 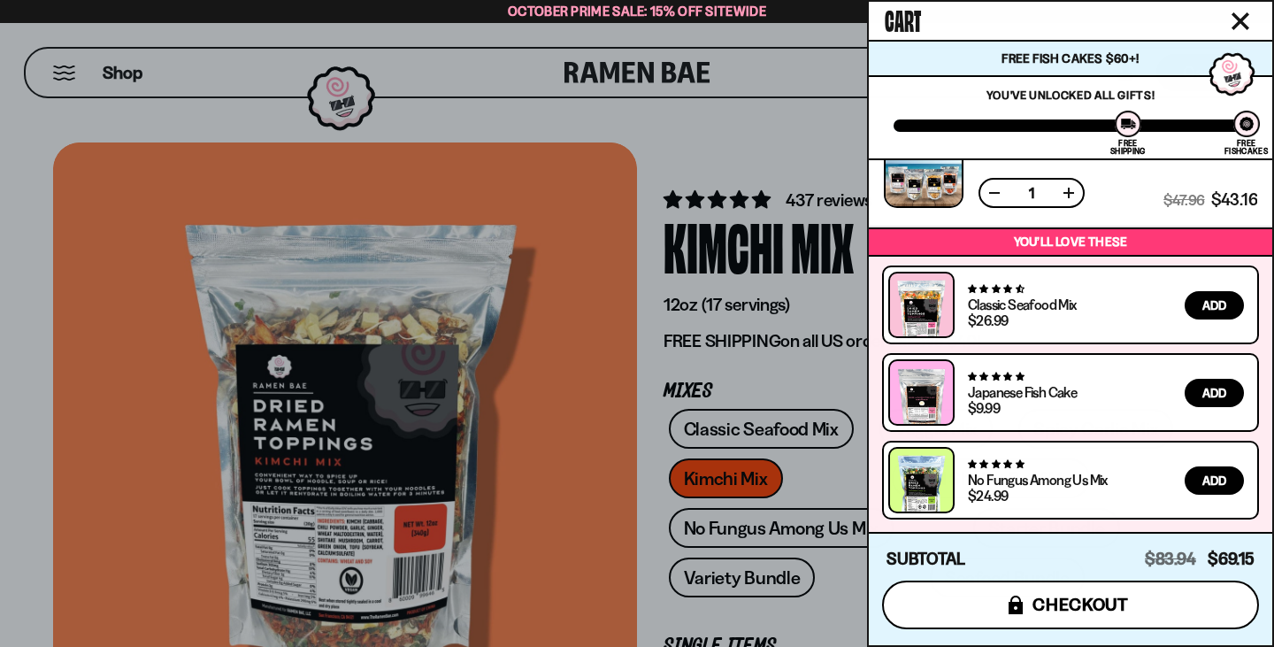 I want to click on h4: Subtotal, so click(x=925, y=559).